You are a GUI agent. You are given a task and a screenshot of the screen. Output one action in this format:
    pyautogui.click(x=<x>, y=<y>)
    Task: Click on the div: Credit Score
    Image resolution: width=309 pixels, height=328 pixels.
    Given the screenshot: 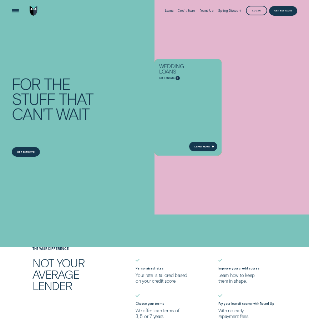 What is the action you would take?
    pyautogui.click(x=186, y=11)
    